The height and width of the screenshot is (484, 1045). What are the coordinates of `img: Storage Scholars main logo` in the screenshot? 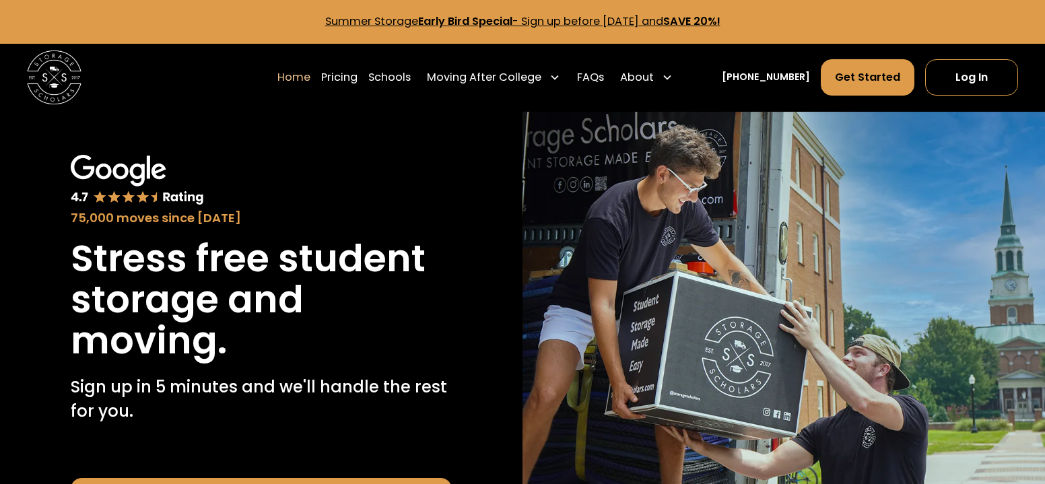 It's located at (54, 77).